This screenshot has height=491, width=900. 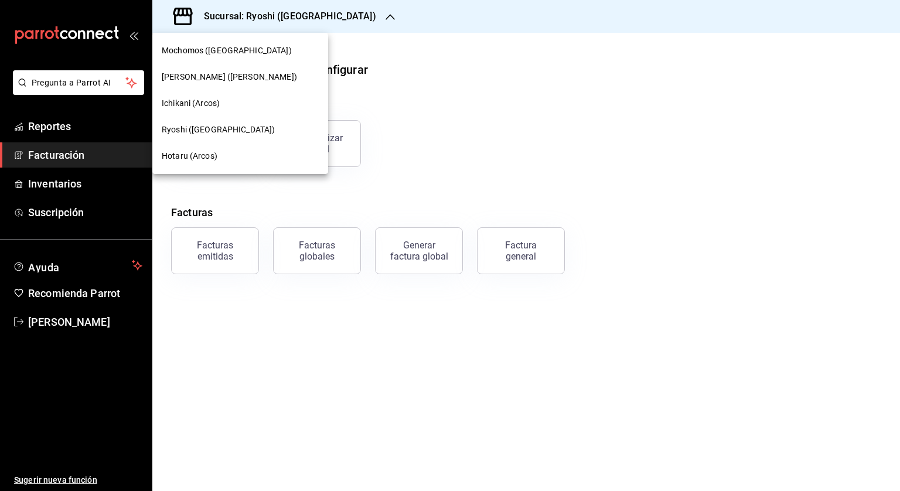 What do you see at coordinates (189, 156) in the screenshot?
I see `span: Hotaru (Arcos)` at bounding box center [189, 156].